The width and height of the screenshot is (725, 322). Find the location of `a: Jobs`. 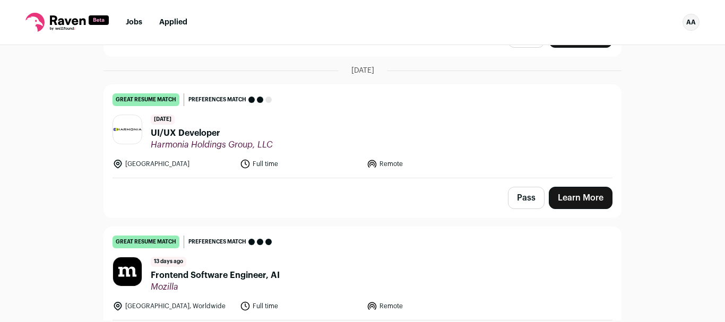

a: Jobs is located at coordinates (134, 22).